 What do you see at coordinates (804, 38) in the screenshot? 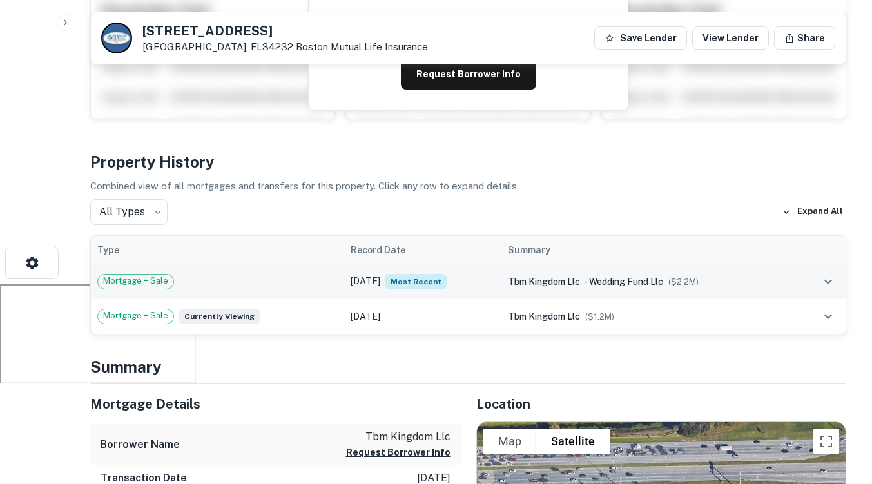
I see `button: Share` at bounding box center [804, 38].